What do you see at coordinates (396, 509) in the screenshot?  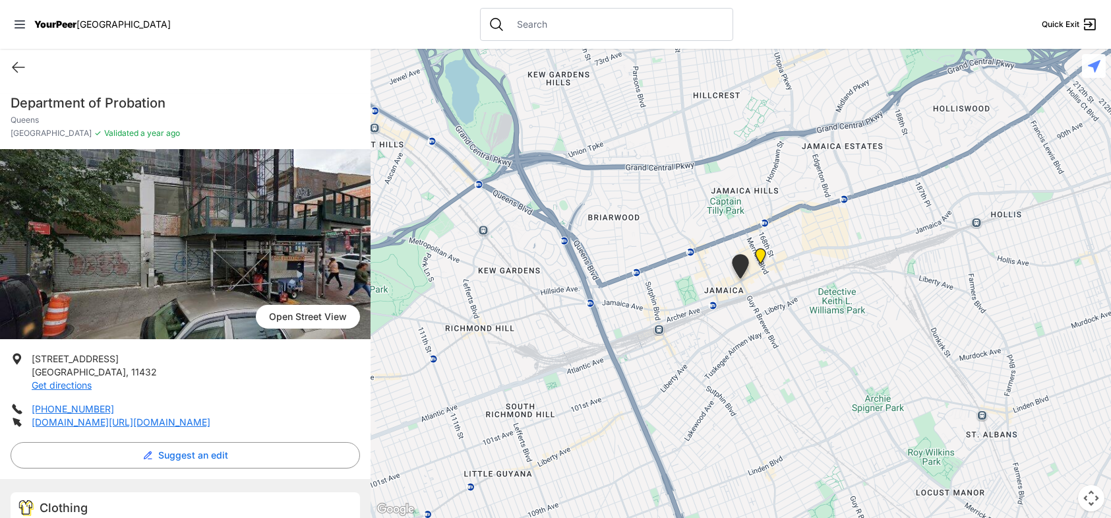 I see `a: Open this area in Google Maps (opens a new window)` at bounding box center [396, 509].